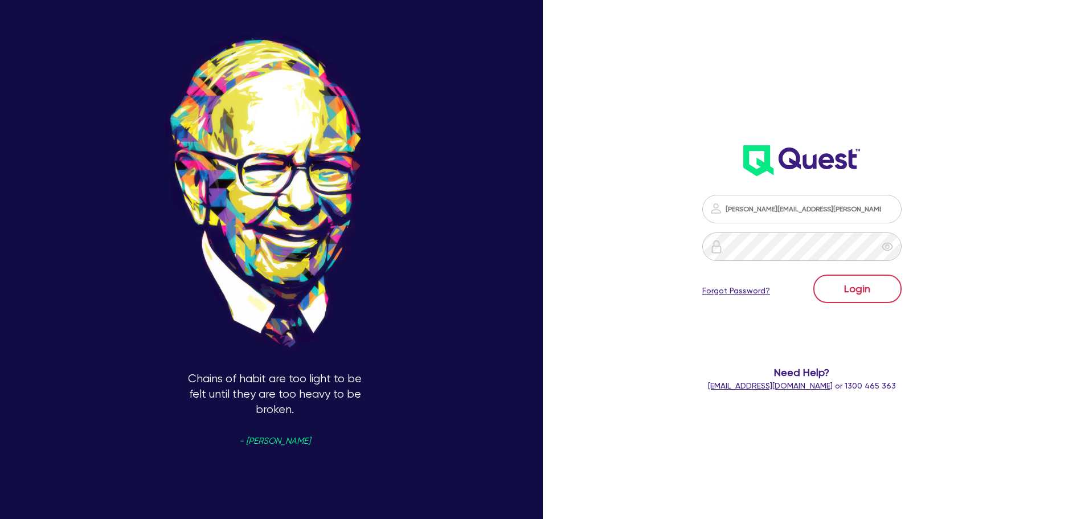  What do you see at coordinates (802, 209) in the screenshot?
I see `input: Email address` at bounding box center [802, 209].